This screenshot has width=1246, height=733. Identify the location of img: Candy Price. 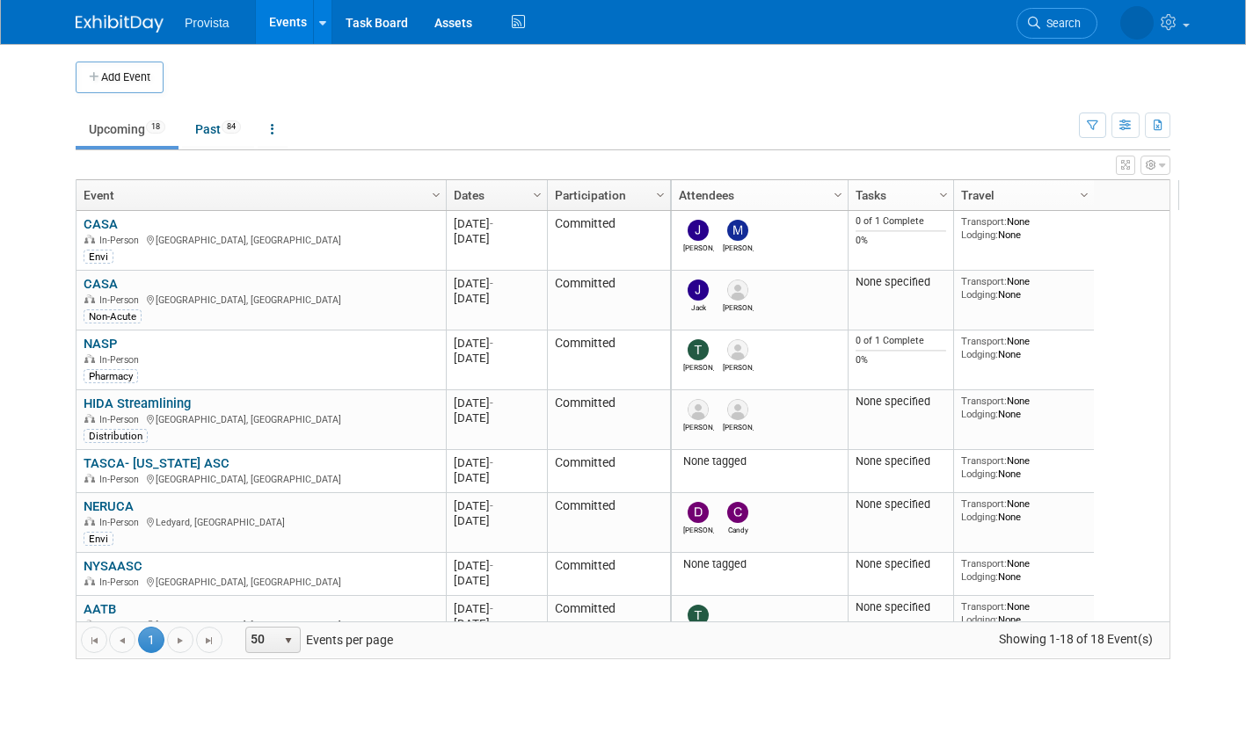
(738, 513).